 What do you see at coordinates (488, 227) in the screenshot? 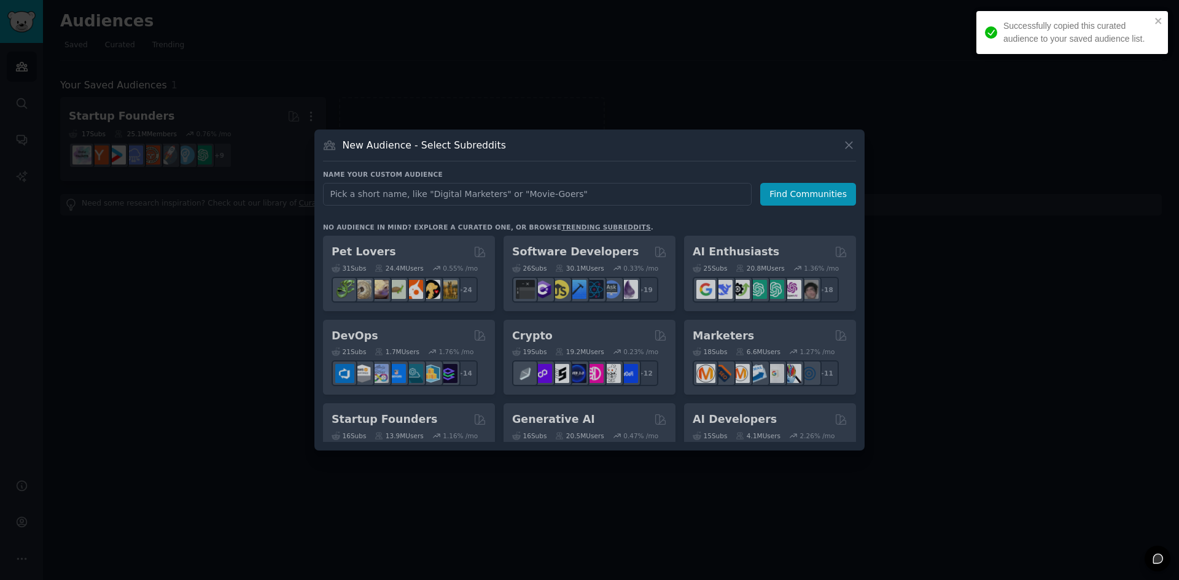
I see `div: No audience in mind? Explore a curated one, or browse .` at bounding box center [488, 227].